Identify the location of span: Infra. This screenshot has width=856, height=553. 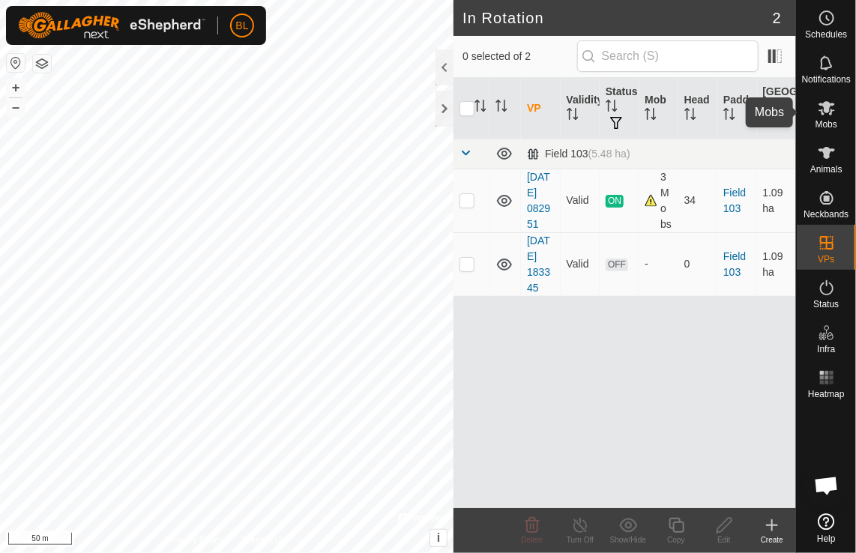
(826, 349).